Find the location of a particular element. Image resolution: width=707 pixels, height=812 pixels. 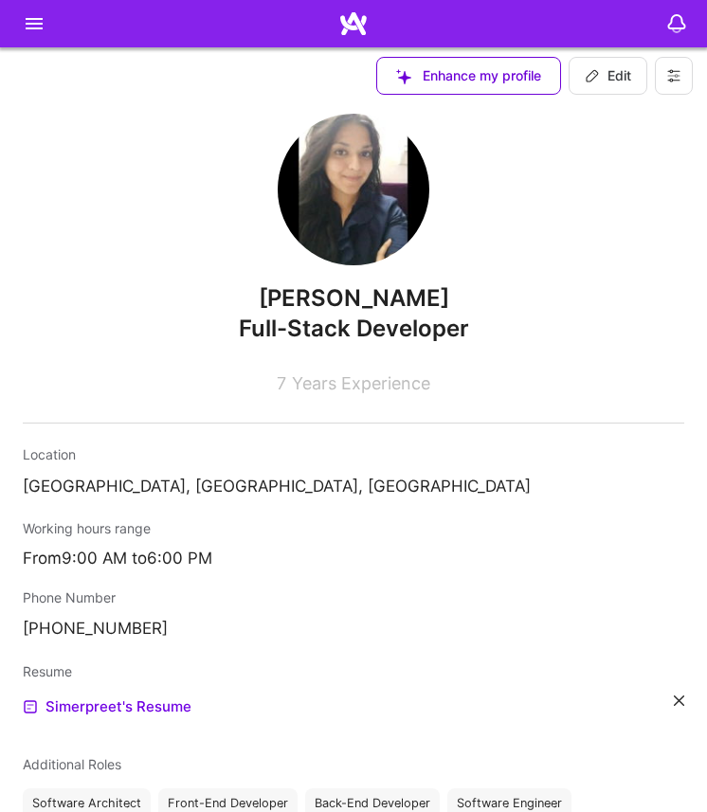

img: Resume is located at coordinates (30, 707).